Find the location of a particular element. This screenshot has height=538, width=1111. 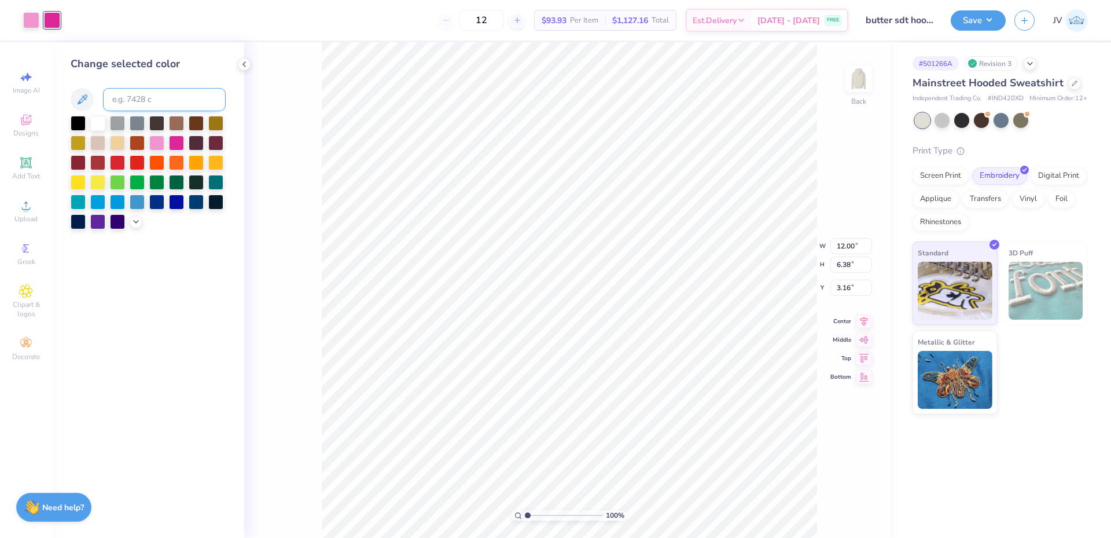

span: Per Item is located at coordinates (584, 20).